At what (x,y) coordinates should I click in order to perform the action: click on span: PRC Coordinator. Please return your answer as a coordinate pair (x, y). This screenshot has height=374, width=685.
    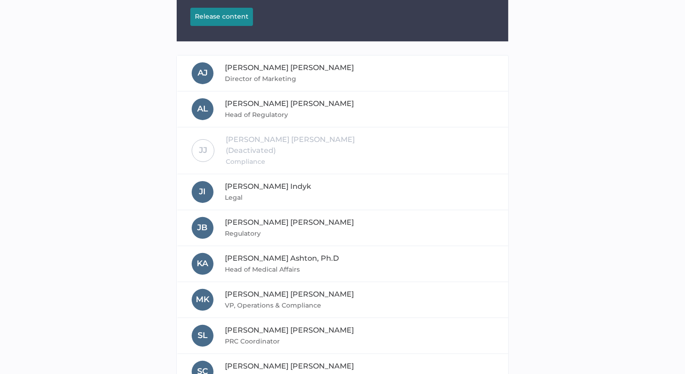
    Looking at the image, I should click on (294, 341).